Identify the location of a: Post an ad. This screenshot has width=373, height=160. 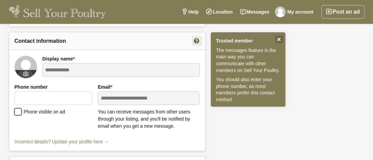
(342, 12).